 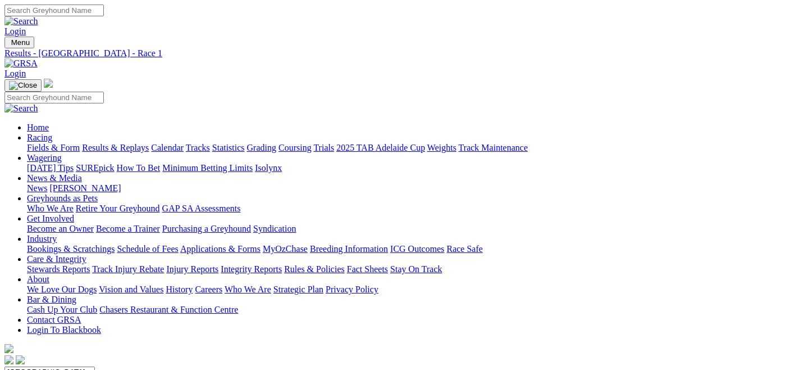 I want to click on div: News & Media, so click(x=416, y=188).